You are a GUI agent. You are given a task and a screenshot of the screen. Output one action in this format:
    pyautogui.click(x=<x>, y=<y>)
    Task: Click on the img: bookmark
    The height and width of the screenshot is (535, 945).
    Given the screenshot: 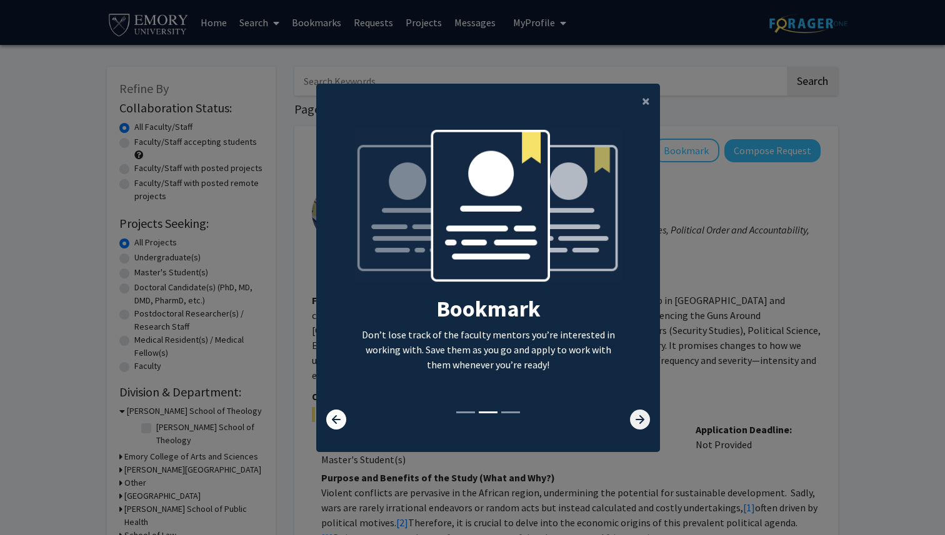 What is the action you would take?
    pyautogui.click(x=488, y=212)
    